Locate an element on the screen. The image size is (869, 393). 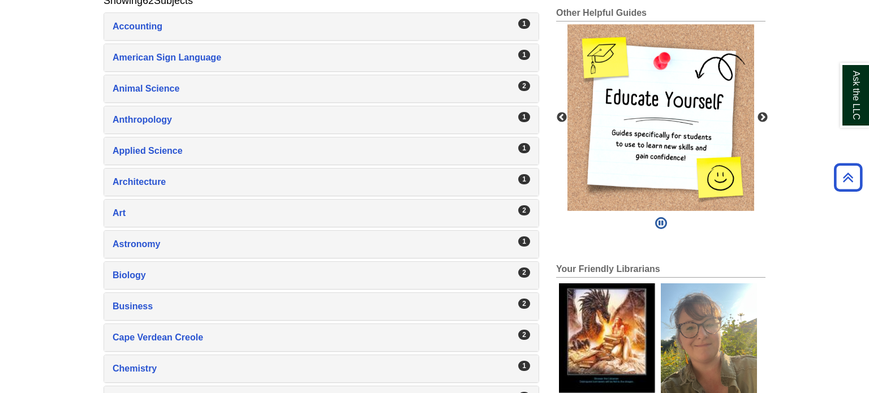
div: Business is located at coordinates (321, 307).